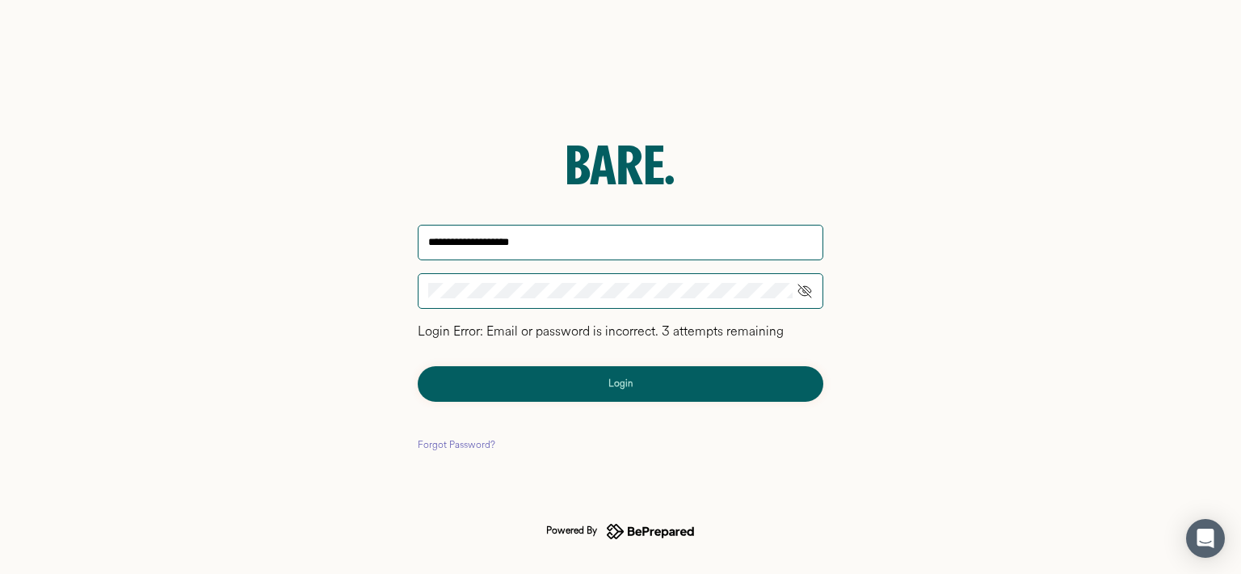  Describe the element at coordinates (456, 445) in the screenshot. I see `div: Forgot Password?` at that location.